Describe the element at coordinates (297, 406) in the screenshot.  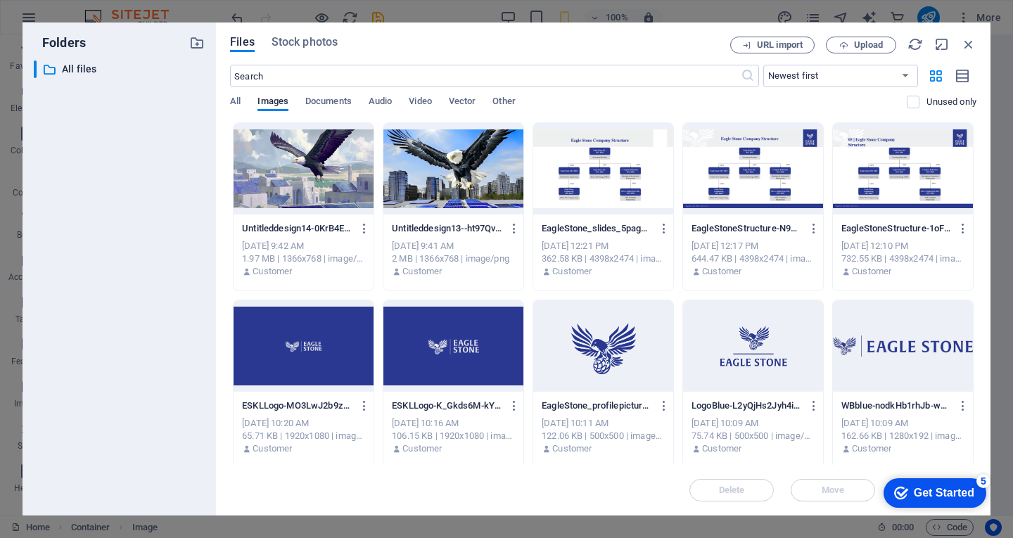
I see `p: ESKLLogo-MO3LwJ2b9zW4zGvaZBDdng.png` at that location.